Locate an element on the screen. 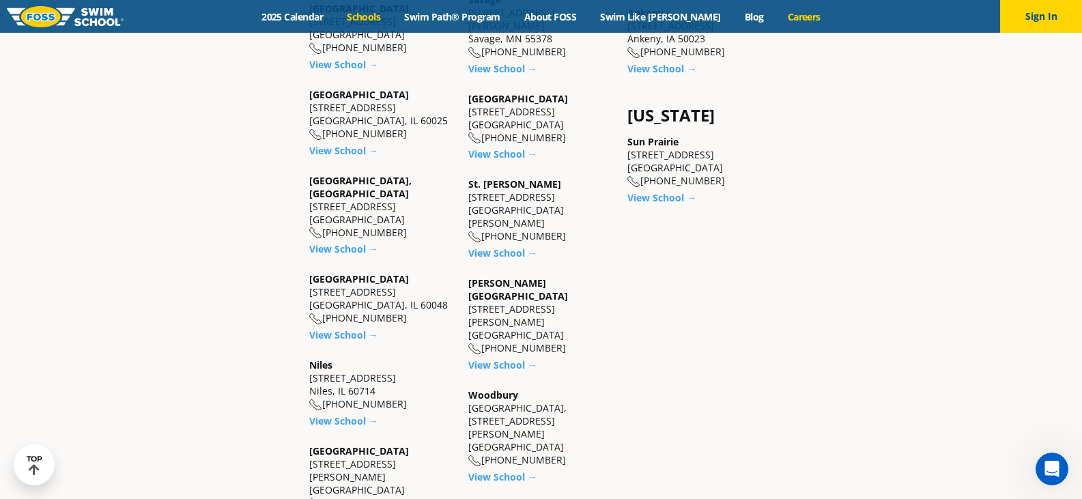 This screenshot has height=499, width=1082. a: About FOSS is located at coordinates (550, 16).